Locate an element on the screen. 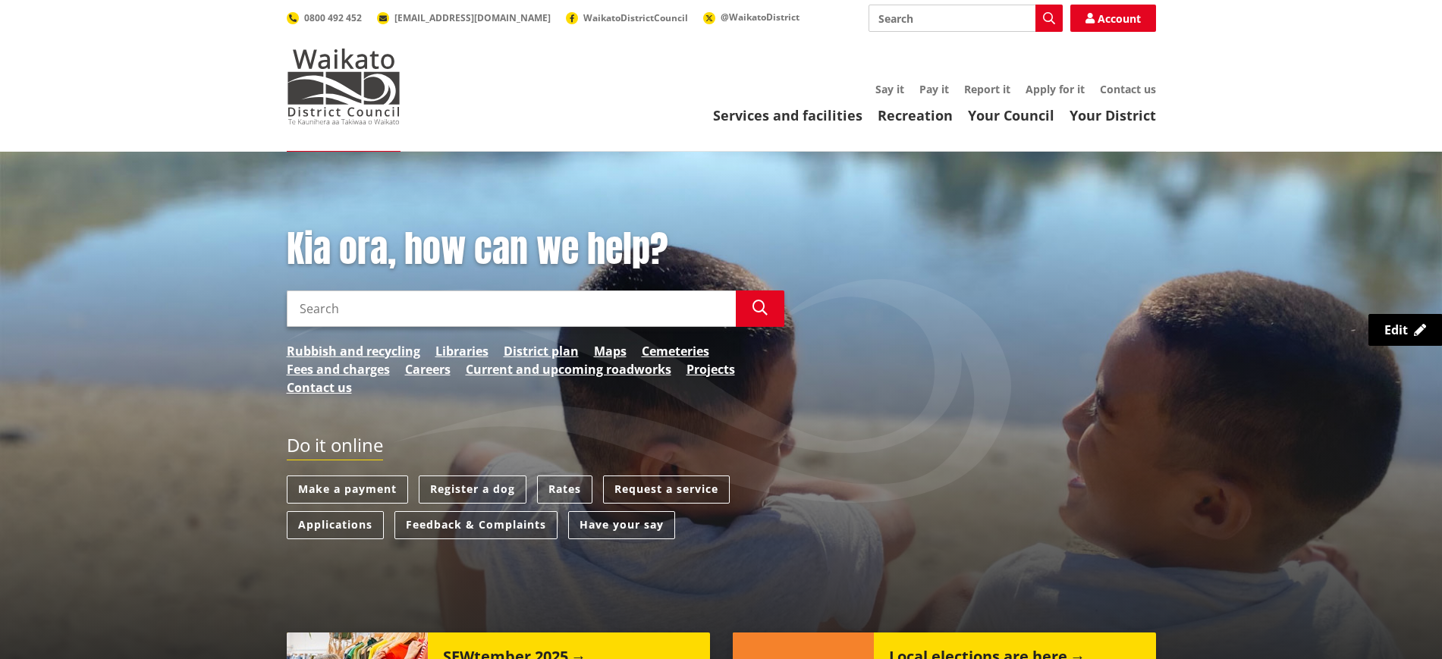  span: Edit is located at coordinates (1396, 330).